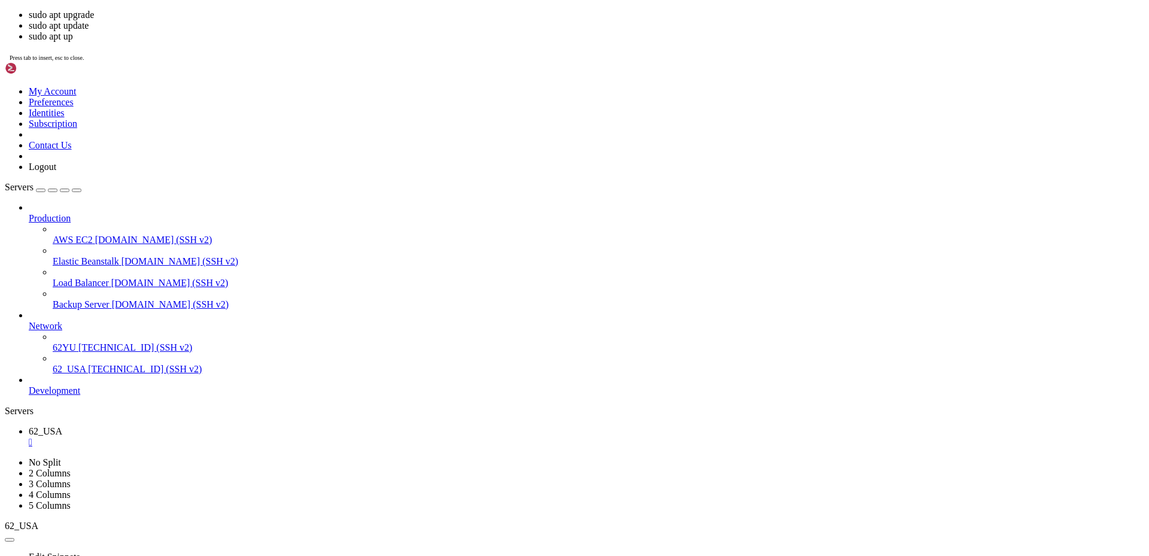 Image resolution: width=1149 pixels, height=556 pixels. What do you see at coordinates (499, 386) in the screenshot?
I see `x-row: Processing triggers for shim-signed (1.40.10+15.8-0ubuntu1) ...` at bounding box center [499, 386].